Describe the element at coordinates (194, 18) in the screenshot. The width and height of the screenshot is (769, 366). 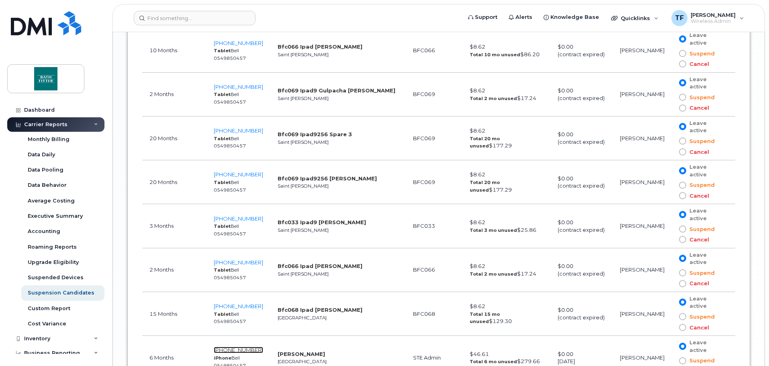
I see `input: Find something...` at that location.